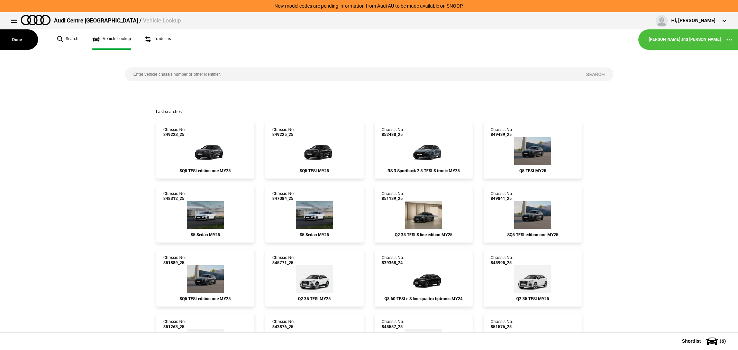 The height and width of the screenshot is (350, 738). What do you see at coordinates (692, 341) in the screenshot?
I see `span: Shortlist` at bounding box center [692, 341].